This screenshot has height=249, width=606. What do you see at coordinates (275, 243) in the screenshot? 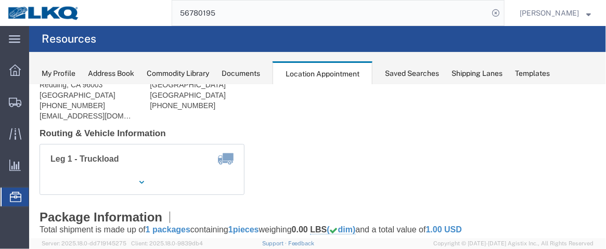
I see `a: Support` at bounding box center [275, 243].